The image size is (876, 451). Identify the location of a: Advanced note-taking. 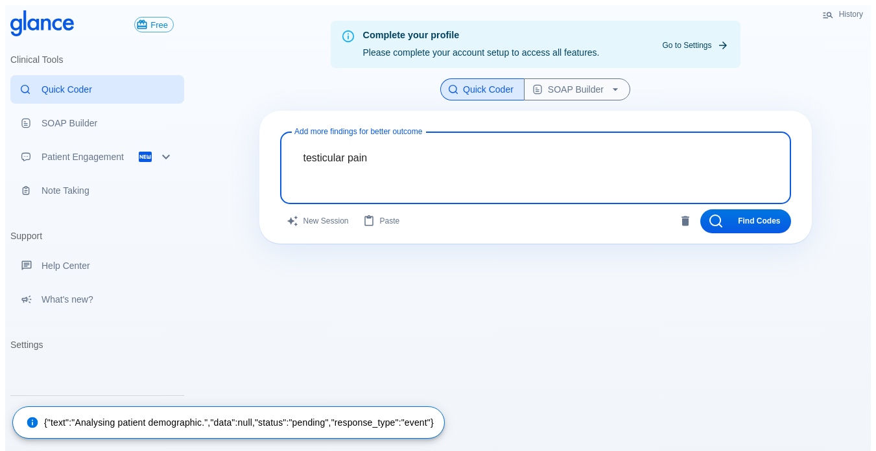
(97, 191).